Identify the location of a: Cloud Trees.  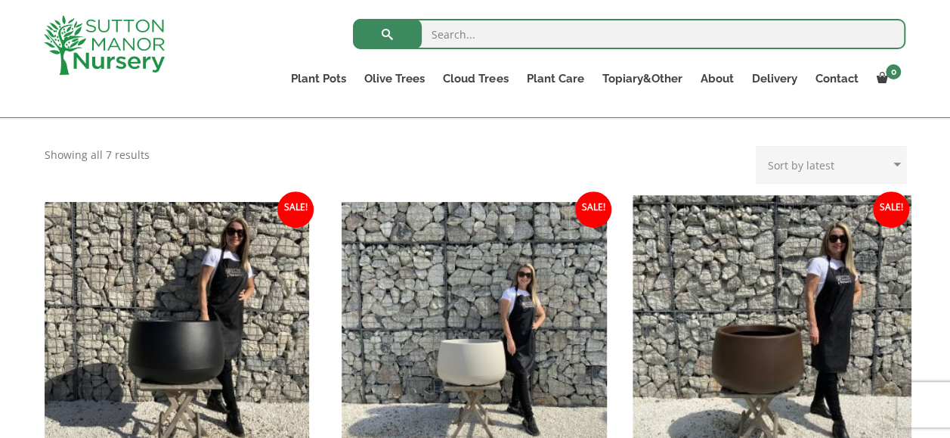
(475, 79).